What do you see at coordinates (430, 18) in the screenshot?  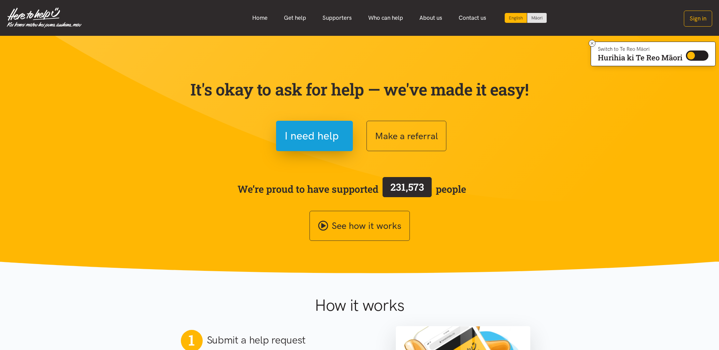 I see `a: About us` at bounding box center [430, 18].